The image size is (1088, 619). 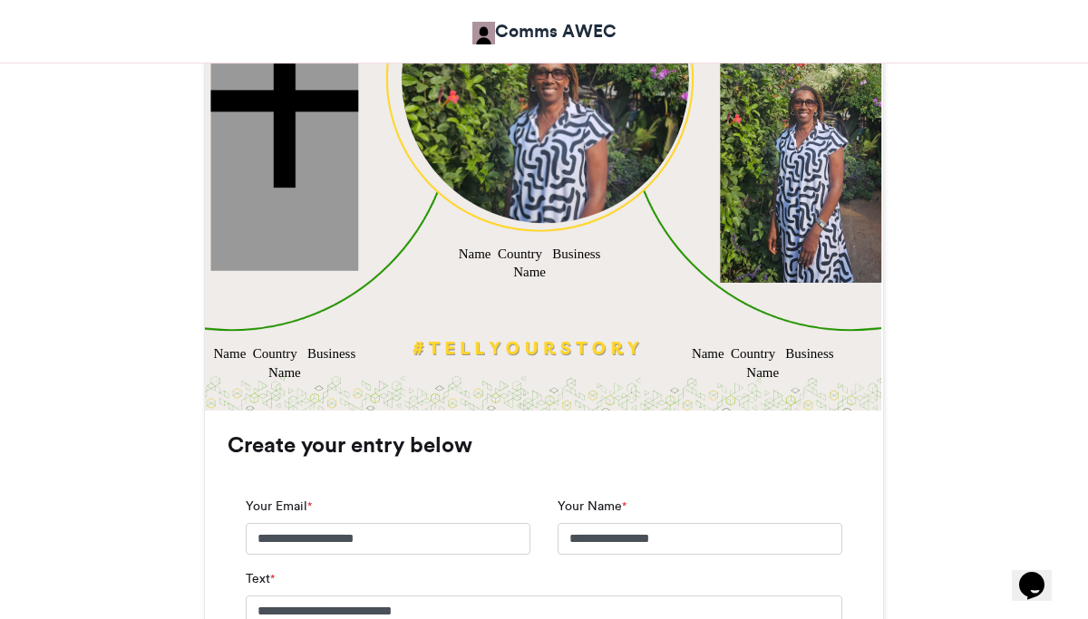 I want to click on a: Comms AWEC, so click(x=544, y=31).